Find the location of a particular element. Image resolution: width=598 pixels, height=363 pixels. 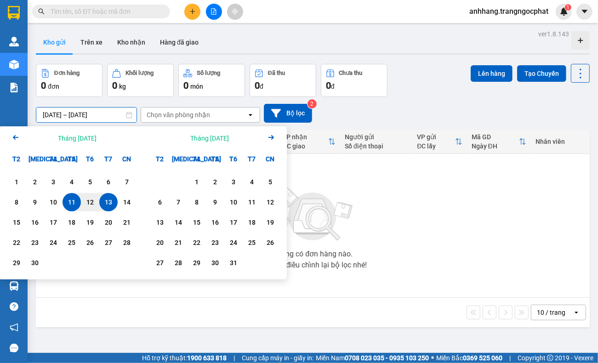

div: Choose Thứ Tư, tháng 09 24 2025. It's available. is located at coordinates (53, 243).